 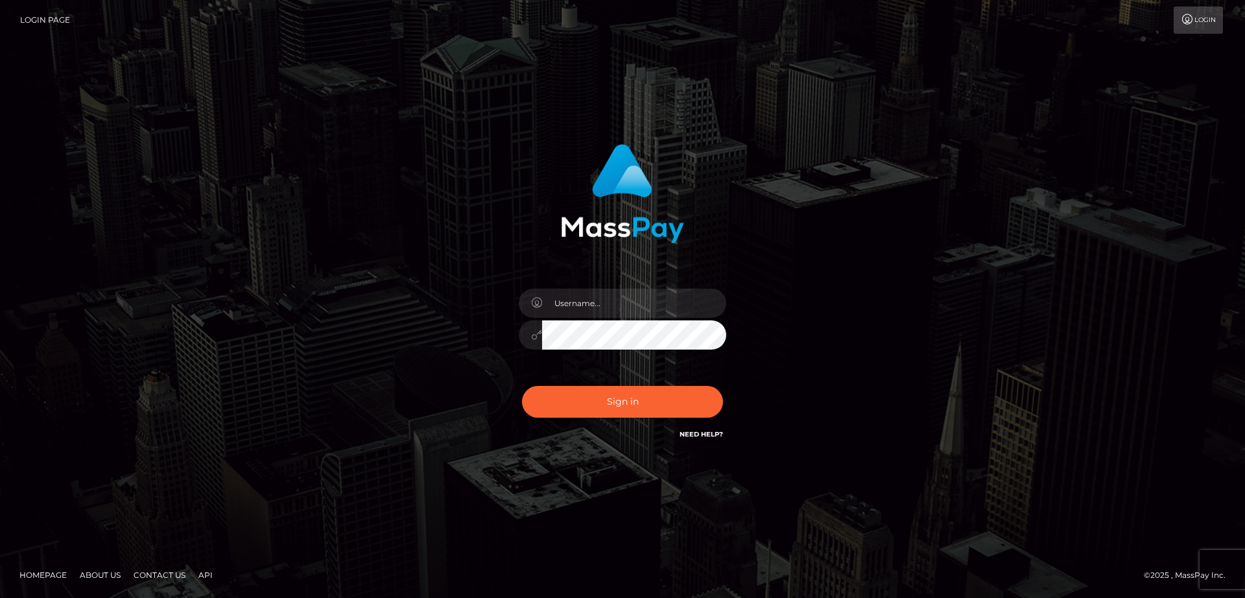 What do you see at coordinates (622, 193) in the screenshot?
I see `img: MassPay Login` at bounding box center [622, 193].